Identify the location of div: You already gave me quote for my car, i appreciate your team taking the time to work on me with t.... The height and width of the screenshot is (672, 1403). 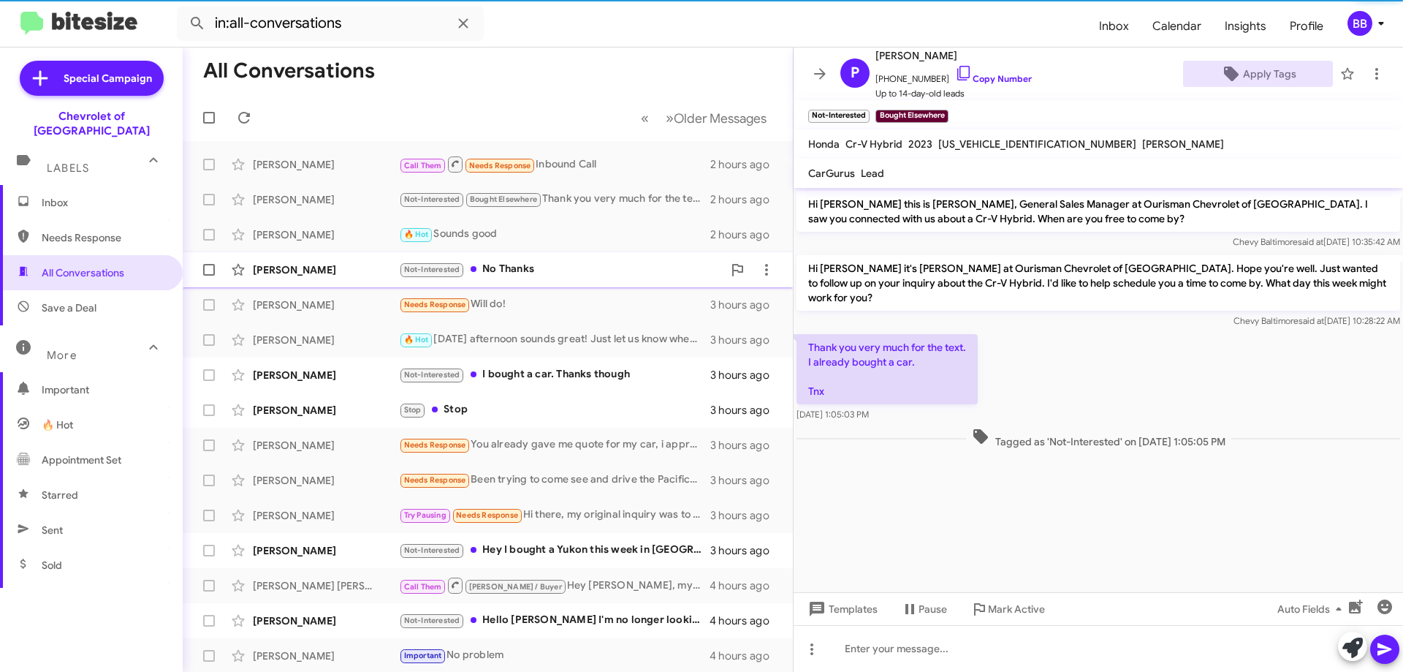
(555, 444).